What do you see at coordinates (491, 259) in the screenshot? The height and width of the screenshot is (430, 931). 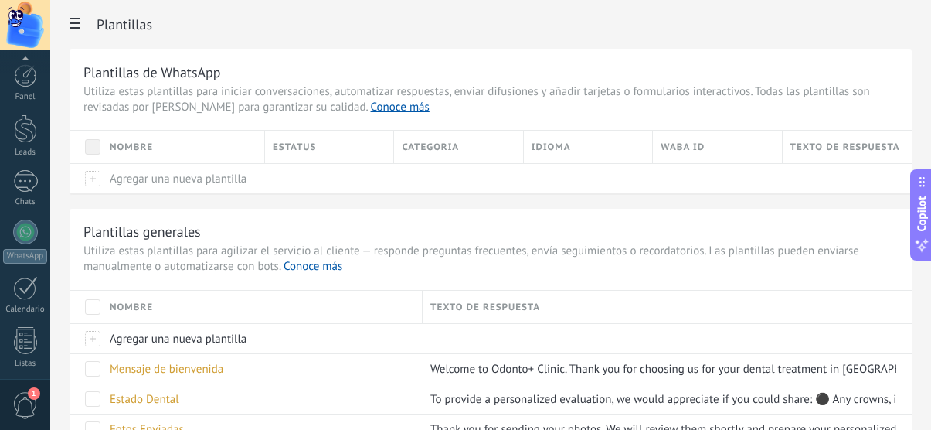 I see `span: Utiliza estas plantillas para agilizar el servicio al cliente — responde preguntas frecuentes, en...` at bounding box center [491, 259].